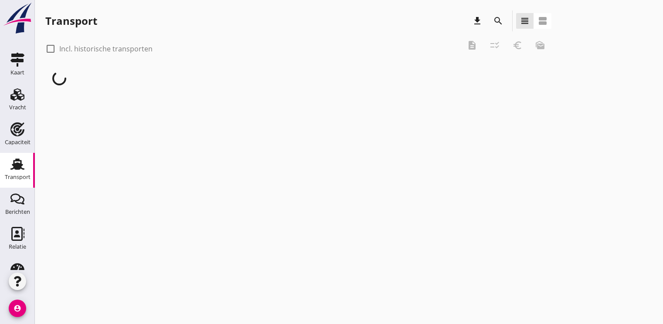  I want to click on i: search, so click(498, 21).